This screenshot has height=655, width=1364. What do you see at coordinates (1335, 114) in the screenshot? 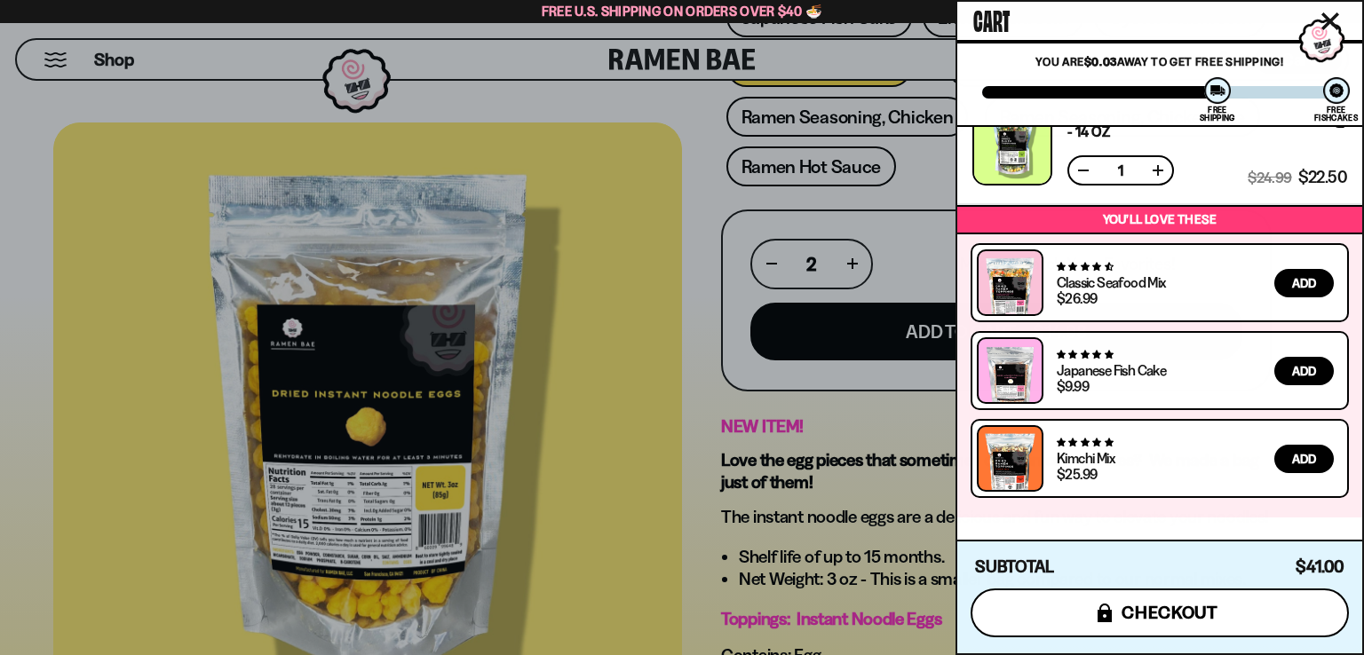
I see `div: Free Fishcakes` at bounding box center [1335, 114].